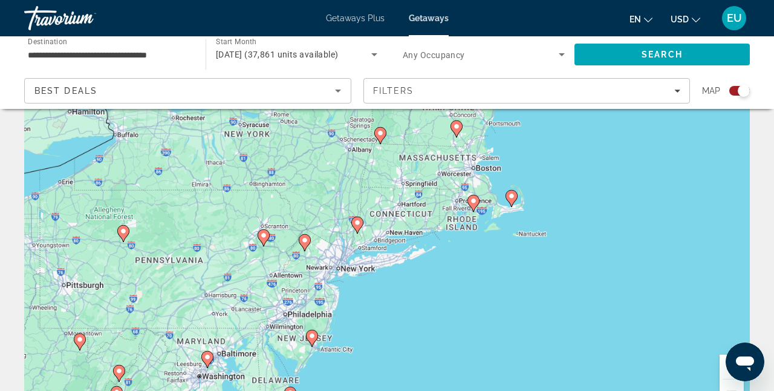  What do you see at coordinates (641, 19) in the screenshot?
I see `button: Change language` at bounding box center [641, 19].